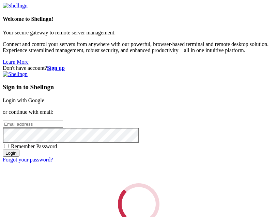  What do you see at coordinates (28, 160) in the screenshot?
I see `a: Forgot your password?` at bounding box center [28, 160].